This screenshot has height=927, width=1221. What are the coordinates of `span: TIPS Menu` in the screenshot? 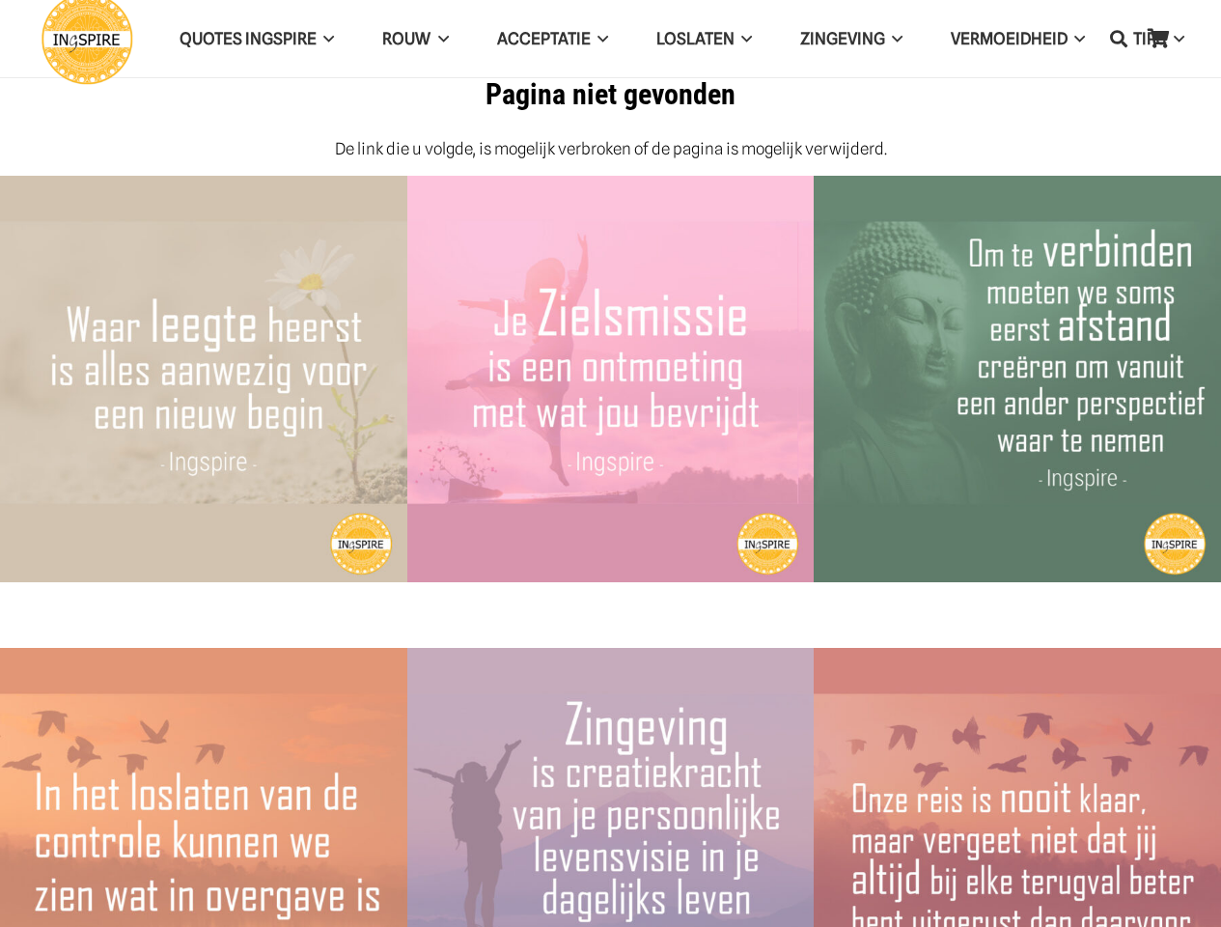 It's located at (1175, 39).